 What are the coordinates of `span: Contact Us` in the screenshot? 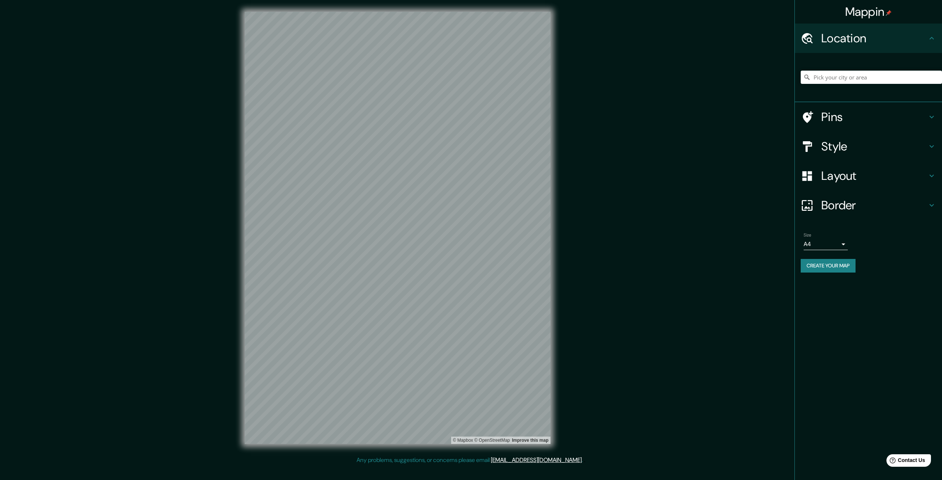 It's located at (35, 9).